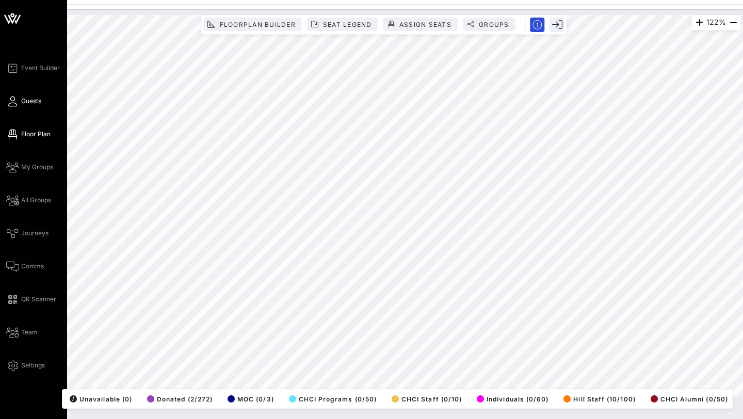 The width and height of the screenshot is (743, 419). I want to click on span: Seat Legend, so click(347, 24).